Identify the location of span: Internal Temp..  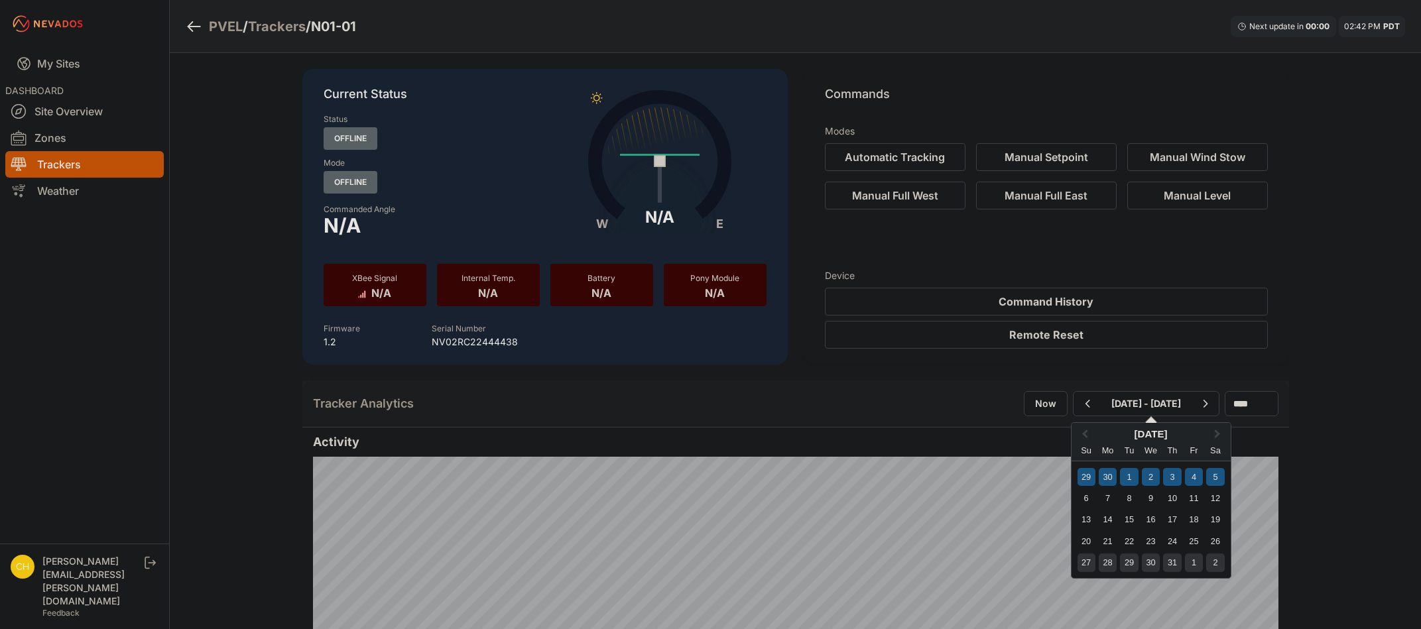
(488, 278).